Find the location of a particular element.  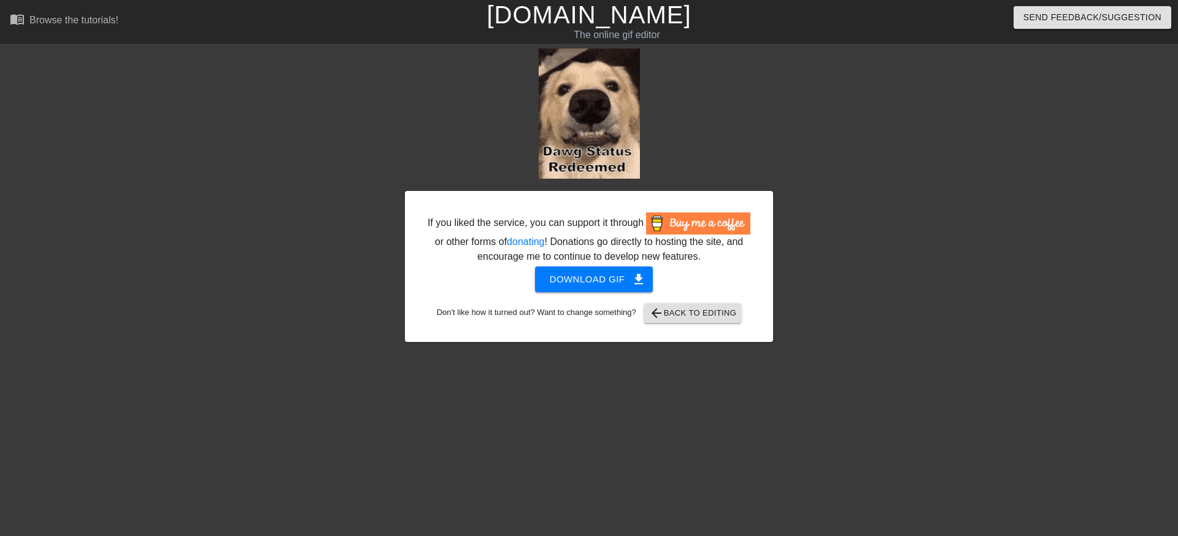

span: arrow_back is located at coordinates (657, 313).